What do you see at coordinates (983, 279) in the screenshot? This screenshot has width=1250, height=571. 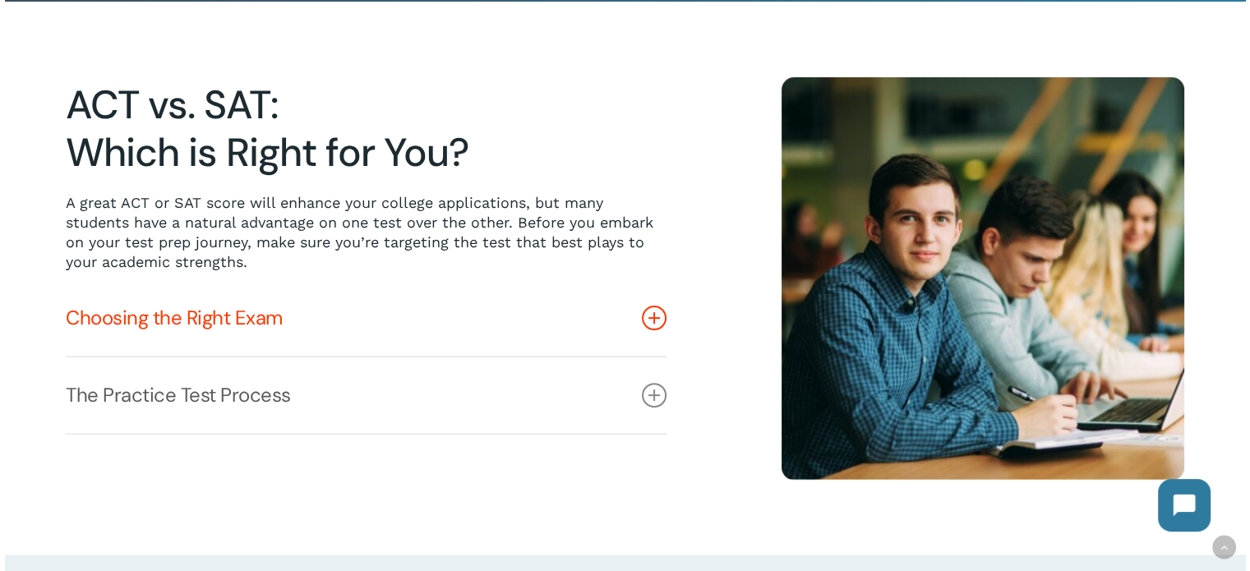 I see `img: Happy Students 14` at bounding box center [983, 279].